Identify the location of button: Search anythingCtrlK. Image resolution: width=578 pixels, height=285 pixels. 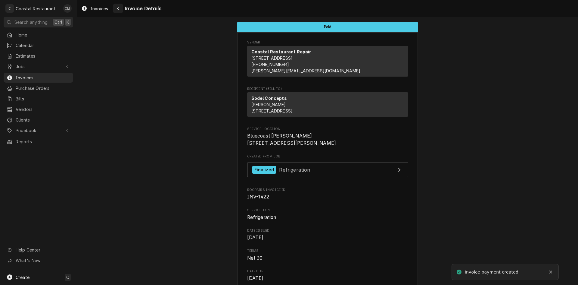
(38, 22).